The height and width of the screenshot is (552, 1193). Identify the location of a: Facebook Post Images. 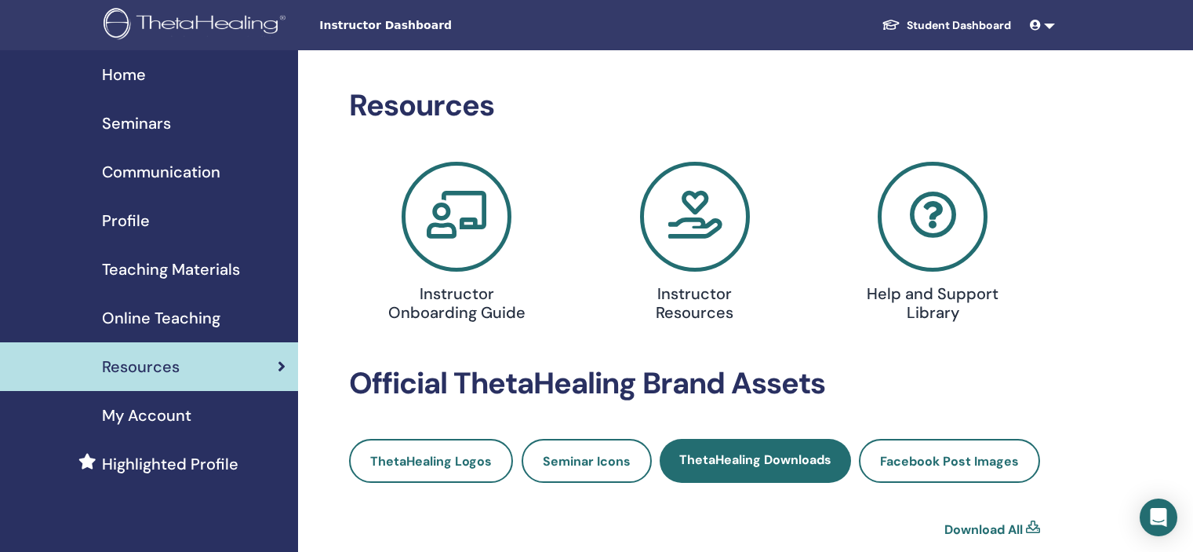
(949, 461).